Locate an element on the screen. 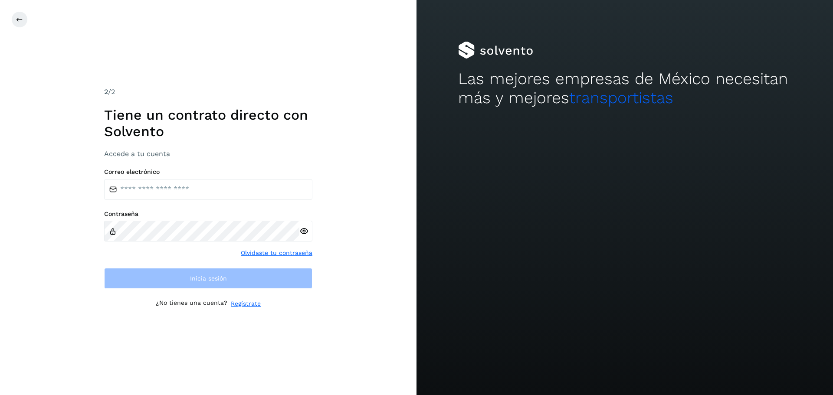 The height and width of the screenshot is (395, 833). h2: Las mejores empresas de México necesitan más y mejores is located at coordinates (625, 89).